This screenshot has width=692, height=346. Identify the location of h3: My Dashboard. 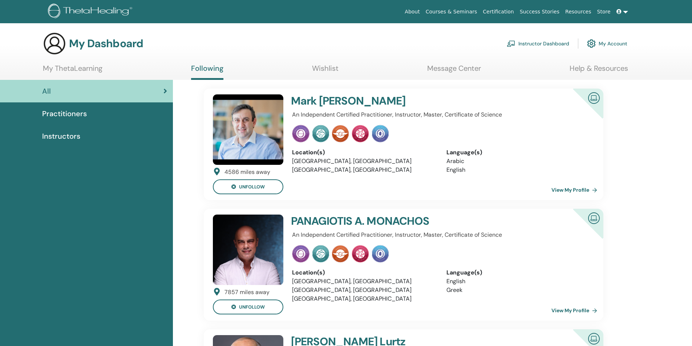
(106, 44).